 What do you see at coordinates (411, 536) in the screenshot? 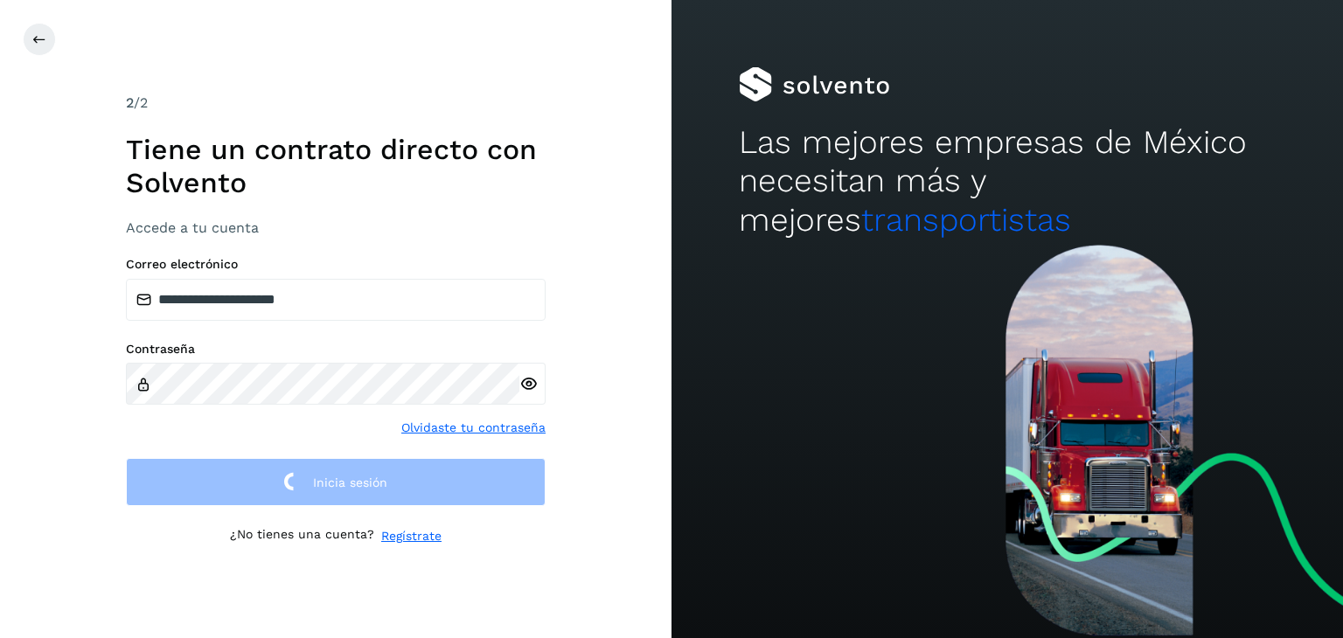
I see `a: Regístrate` at bounding box center [411, 536].